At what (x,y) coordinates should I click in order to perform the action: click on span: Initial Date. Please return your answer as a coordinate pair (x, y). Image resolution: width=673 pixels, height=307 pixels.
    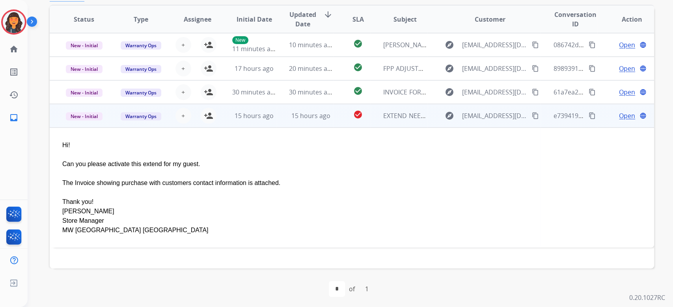
    Looking at the image, I should click on (254, 19).